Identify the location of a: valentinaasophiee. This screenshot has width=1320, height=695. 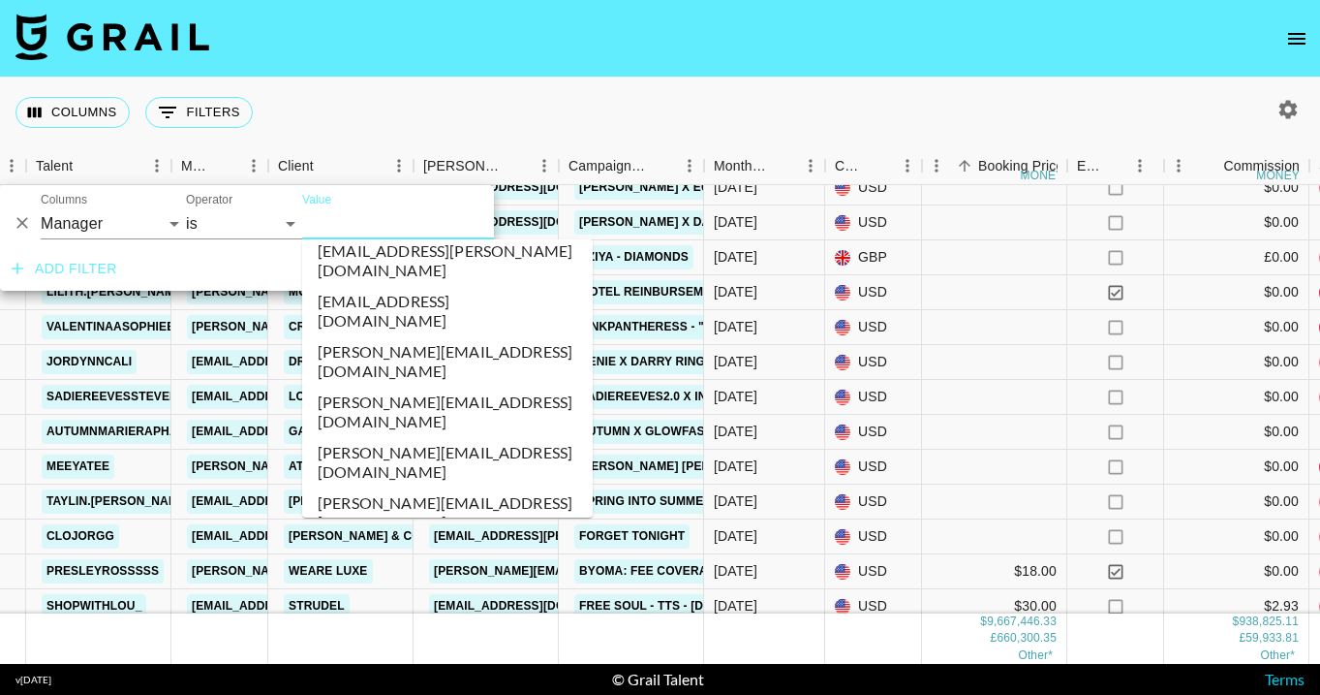
(110, 326).